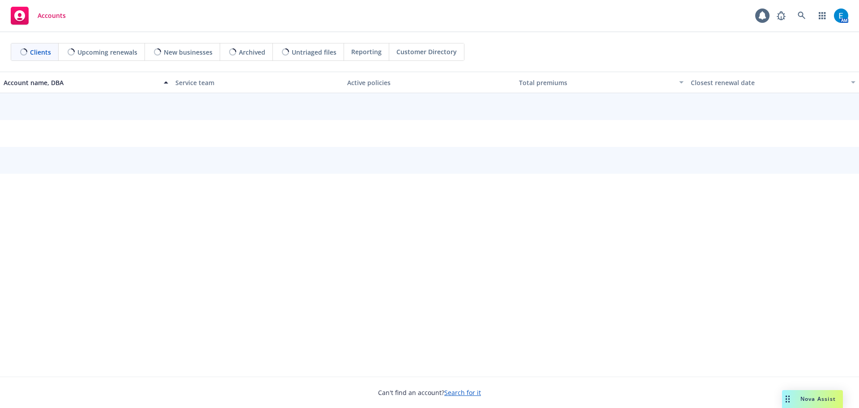  What do you see at coordinates (40, 52) in the screenshot?
I see `span: Clients` at bounding box center [40, 52].